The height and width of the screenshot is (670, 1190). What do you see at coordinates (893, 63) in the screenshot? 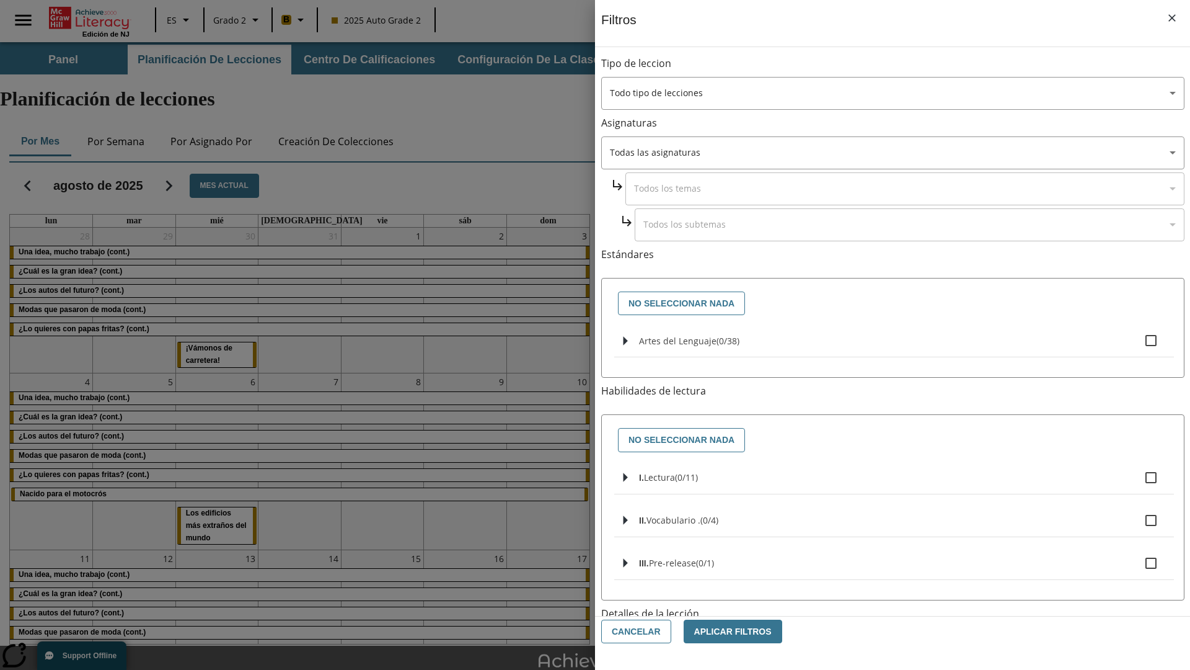
I see `p: Tipo de leccion` at bounding box center [893, 63].